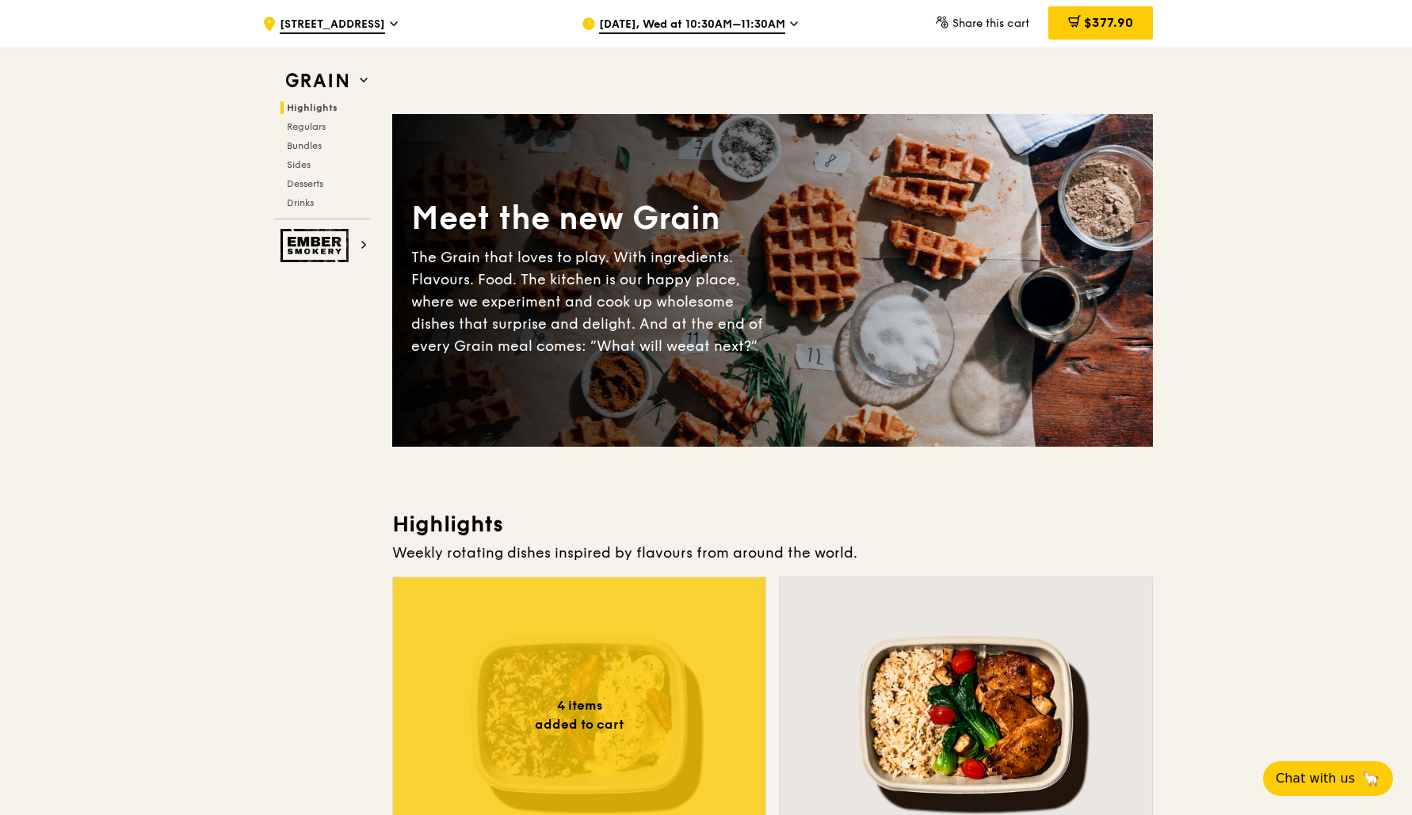 This screenshot has width=1412, height=815. Describe the element at coordinates (592, 302) in the screenshot. I see `div: The Grain that loves to play. With ingredients. Flavours. Food. The kitchen is our happy place, w...` at that location.